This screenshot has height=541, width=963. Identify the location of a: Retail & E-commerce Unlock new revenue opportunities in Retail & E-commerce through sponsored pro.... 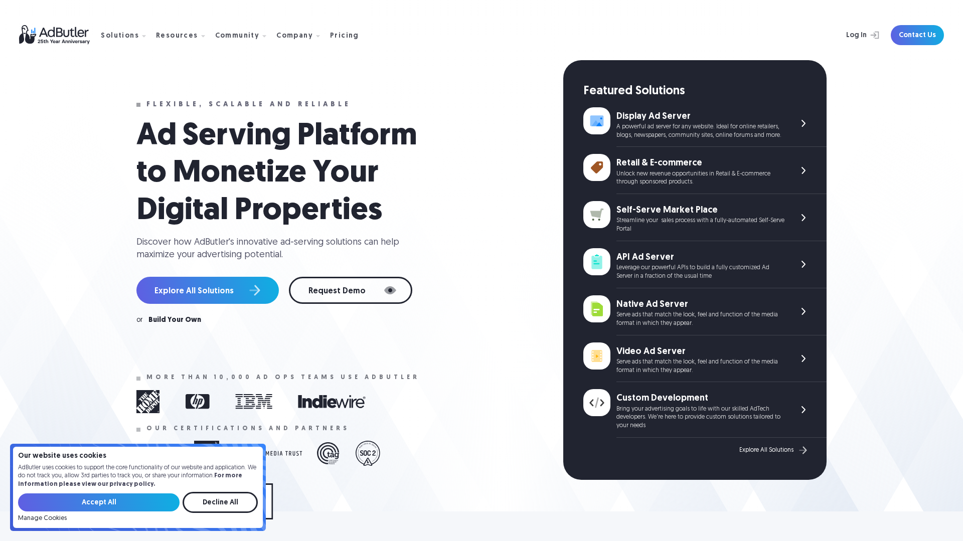
(705, 171).